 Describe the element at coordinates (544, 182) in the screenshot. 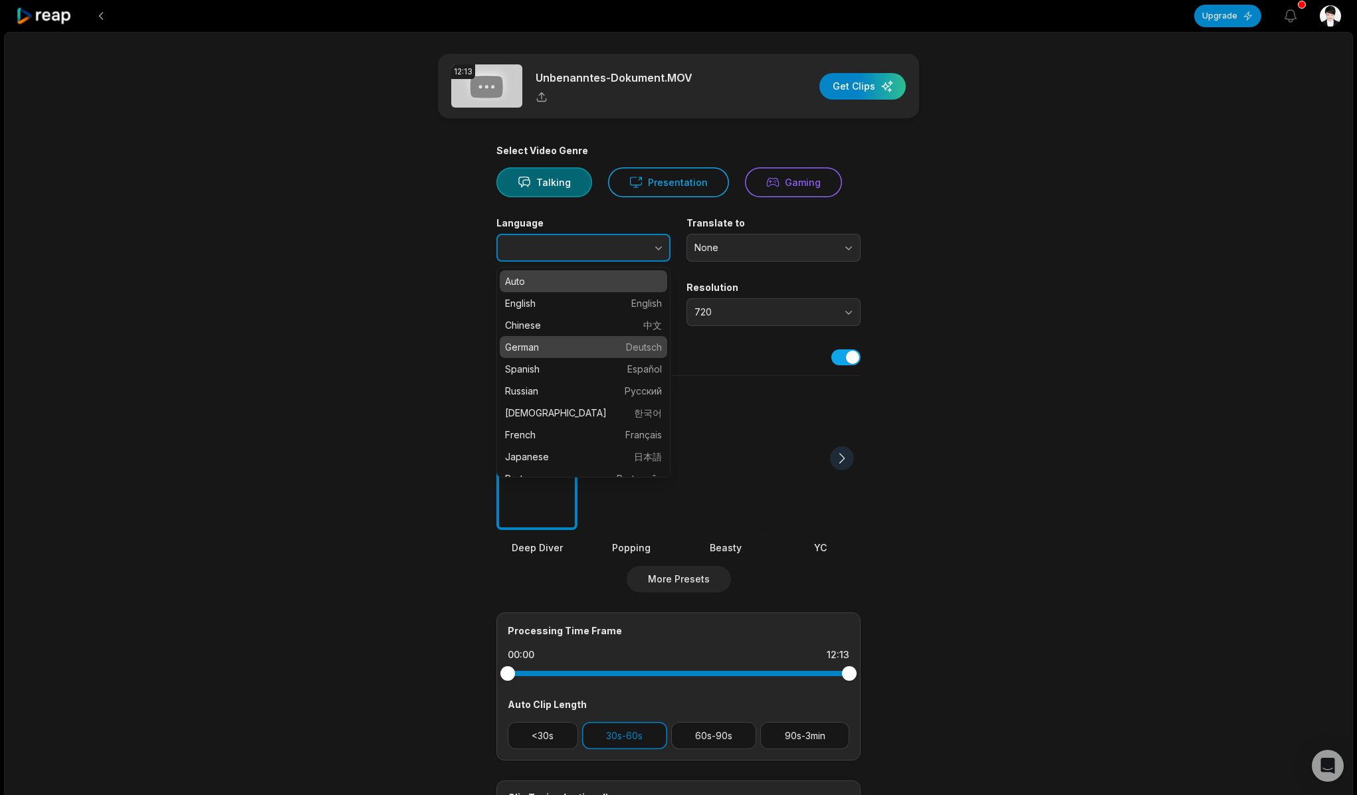

I see `button: Talking` at that location.